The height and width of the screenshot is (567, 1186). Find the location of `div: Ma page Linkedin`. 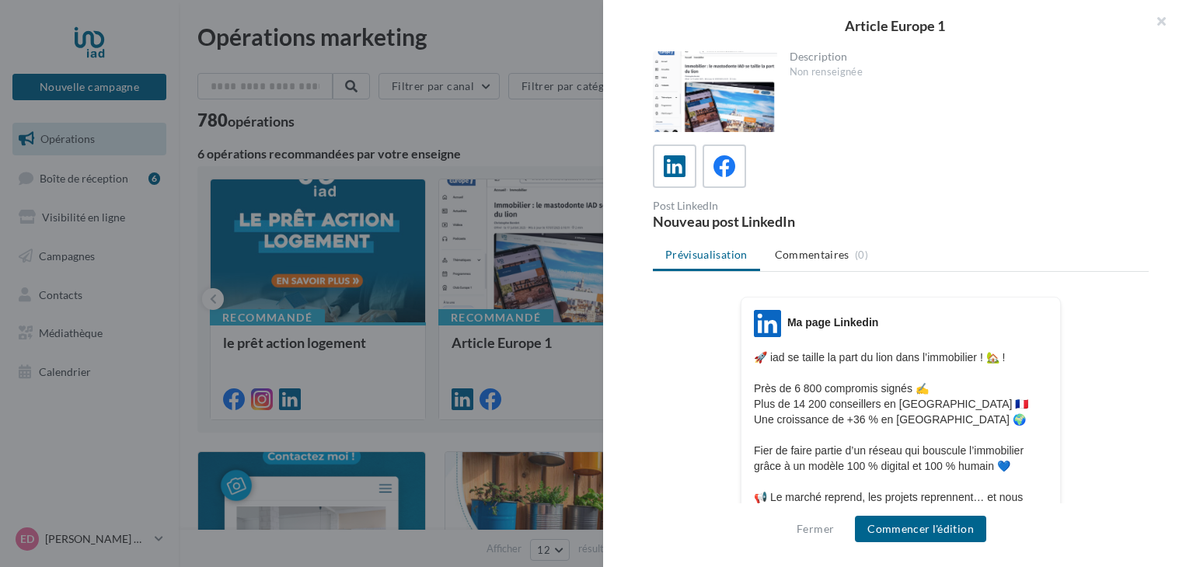

div: Ma page Linkedin is located at coordinates (832, 322).